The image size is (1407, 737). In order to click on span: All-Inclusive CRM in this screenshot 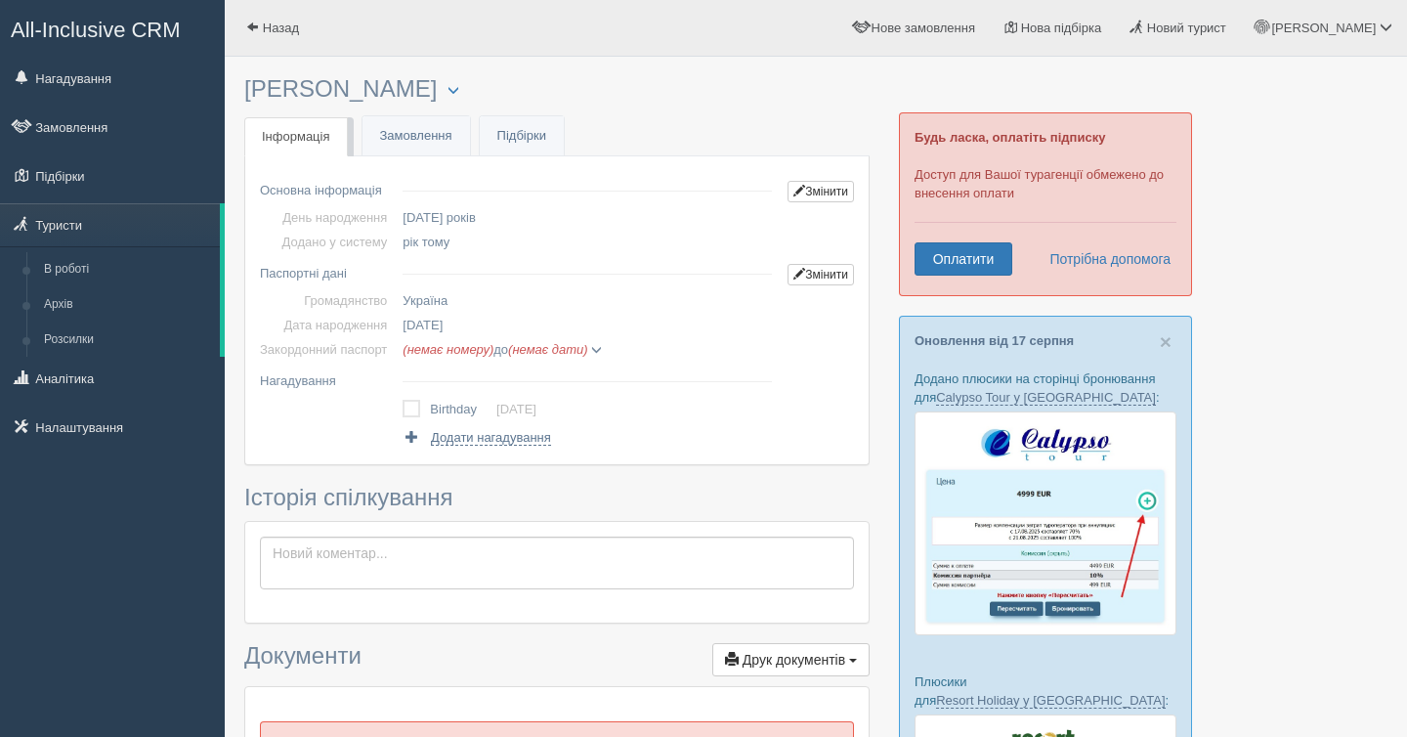, I will do `click(96, 29)`.